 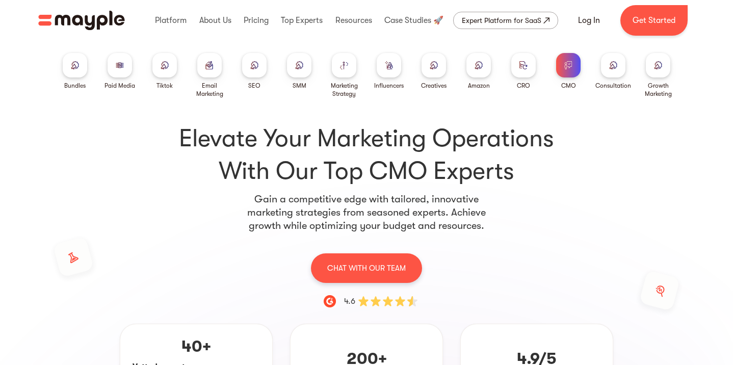 What do you see at coordinates (523, 71) in the screenshot?
I see `a: CRO` at bounding box center [523, 71].